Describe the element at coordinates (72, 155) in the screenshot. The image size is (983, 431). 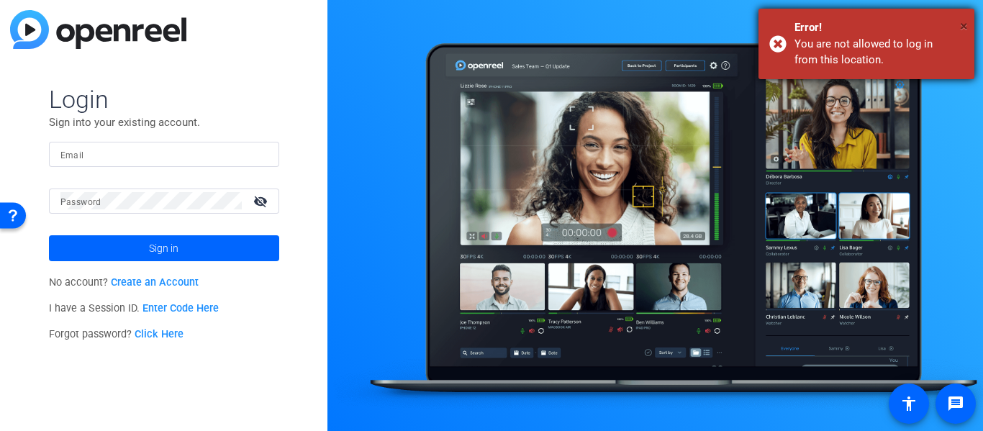
I see `mat-label: Email` at that location.